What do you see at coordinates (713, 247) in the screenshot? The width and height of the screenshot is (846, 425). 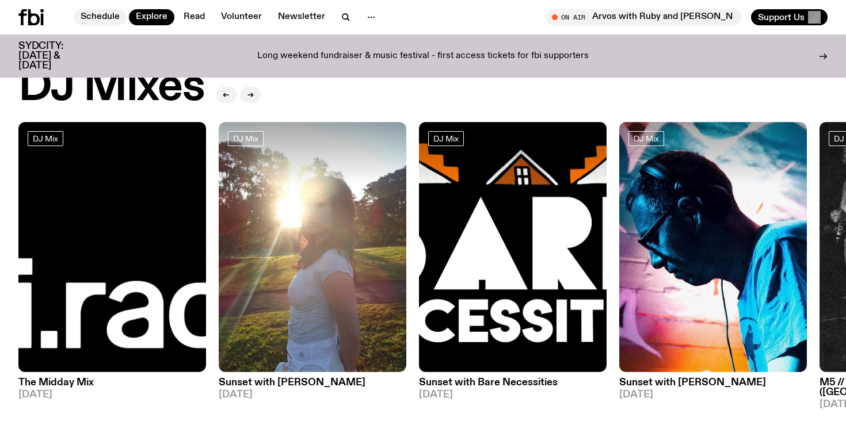 I see `img: Simon Caldwell stands side on, looking downwards. He has headphones on. Behind him is a brightly ...` at bounding box center [713, 247].